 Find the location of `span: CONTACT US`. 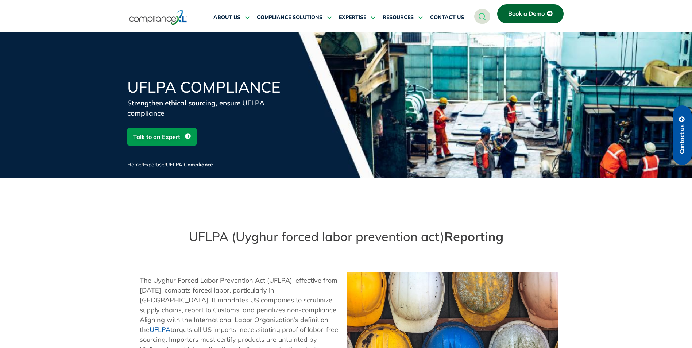

span: CONTACT US is located at coordinates (447, 18).